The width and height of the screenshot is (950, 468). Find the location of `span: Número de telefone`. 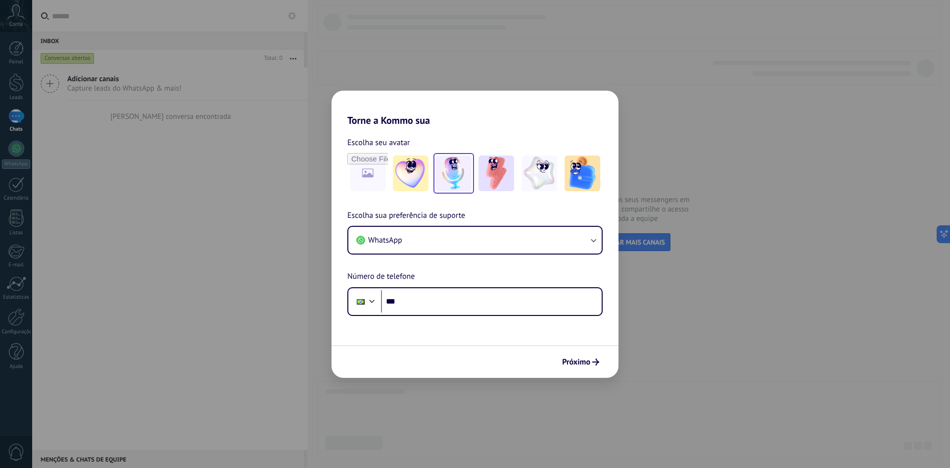

span: Número de telefone is located at coordinates (381, 277).